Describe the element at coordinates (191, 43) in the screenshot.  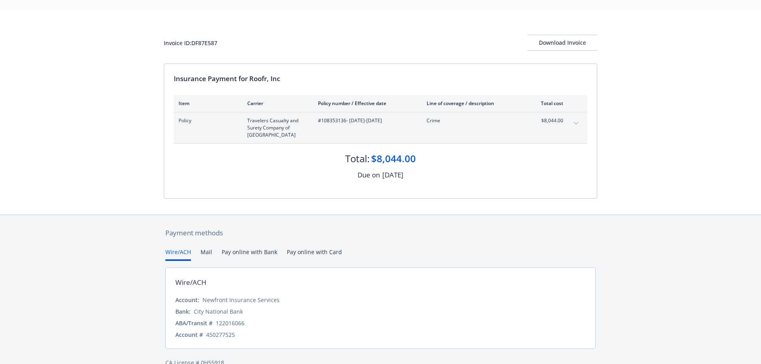
I see `div: Invoice ID: DF87E587` at that location.